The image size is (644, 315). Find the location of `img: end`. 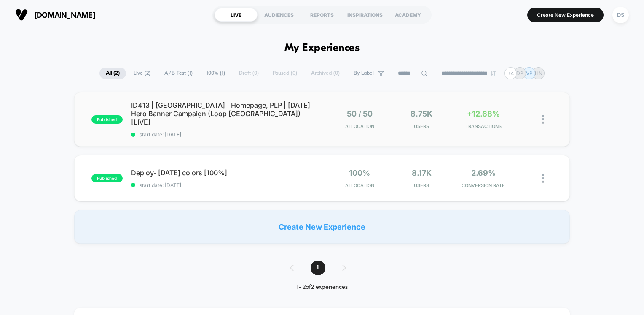

img: end is located at coordinates (493, 73).